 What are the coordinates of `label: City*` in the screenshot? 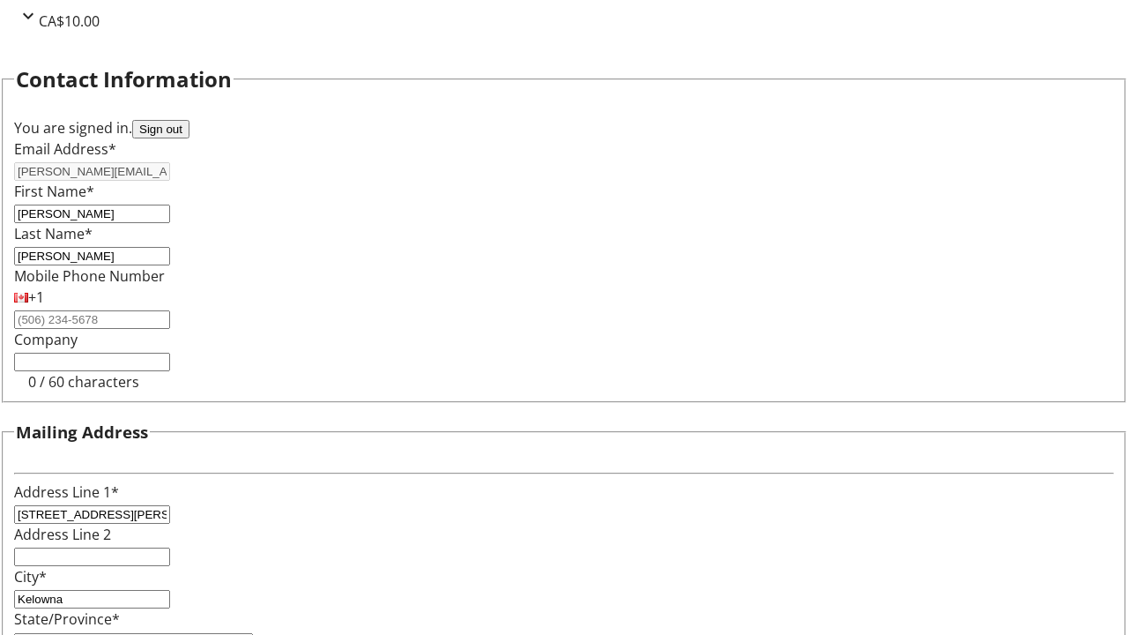 It's located at (30, 576).